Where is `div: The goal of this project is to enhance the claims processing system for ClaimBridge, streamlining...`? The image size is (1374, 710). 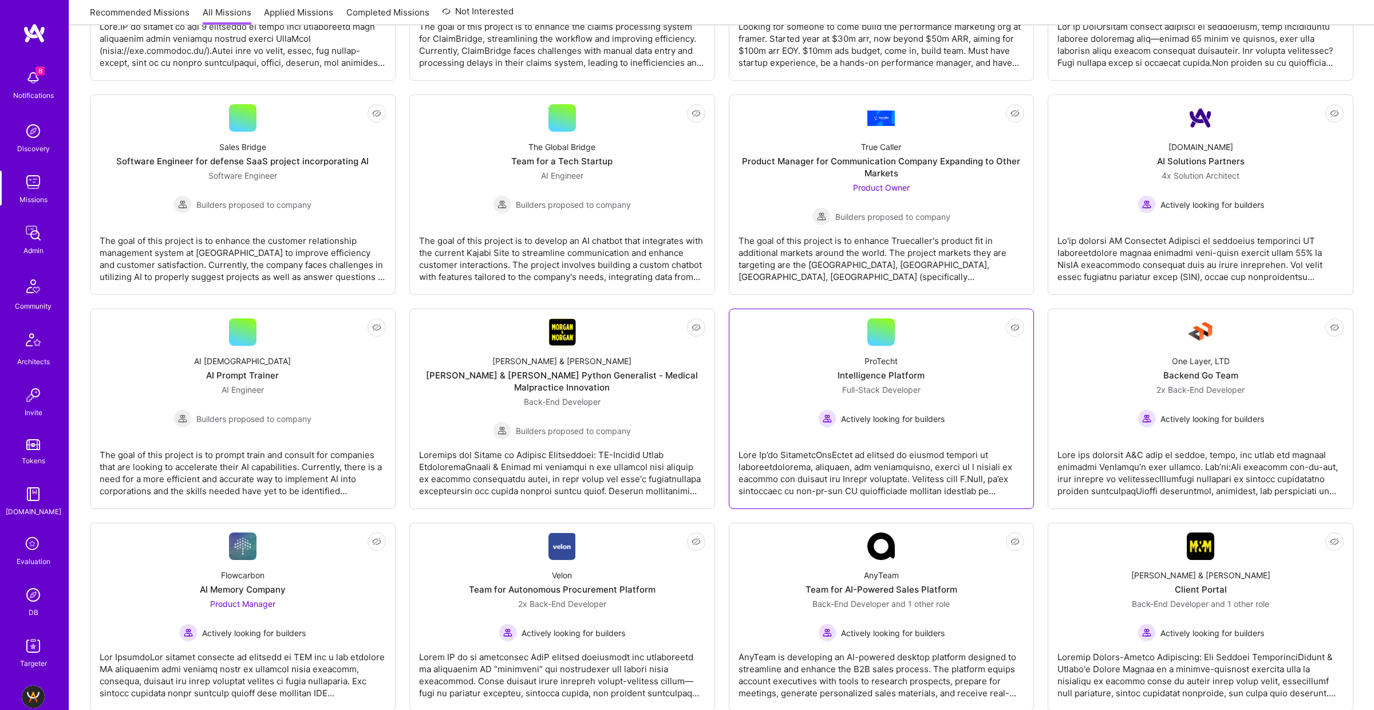 div: The goal of this project is to enhance the claims processing system for ClaimBridge, streamlining... is located at coordinates (562, 40).